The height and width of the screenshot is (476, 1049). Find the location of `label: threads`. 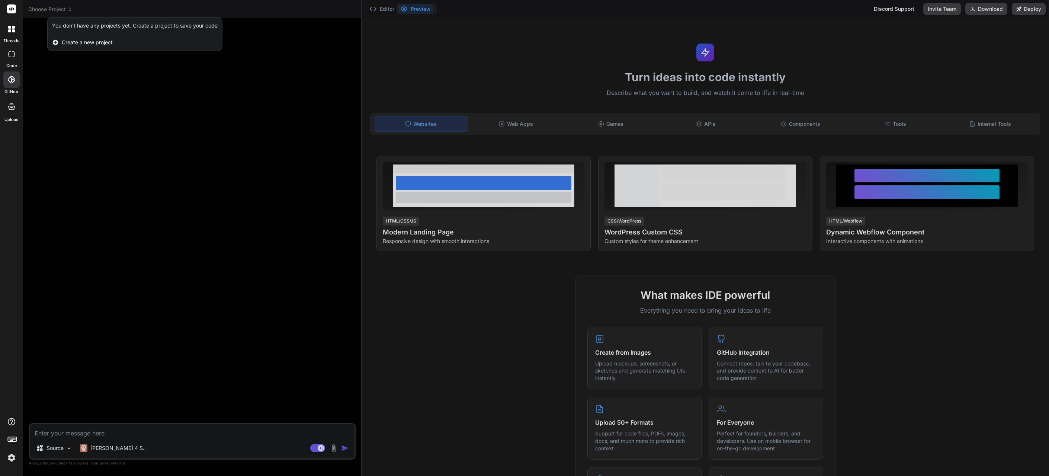

label: threads is located at coordinates (11, 41).